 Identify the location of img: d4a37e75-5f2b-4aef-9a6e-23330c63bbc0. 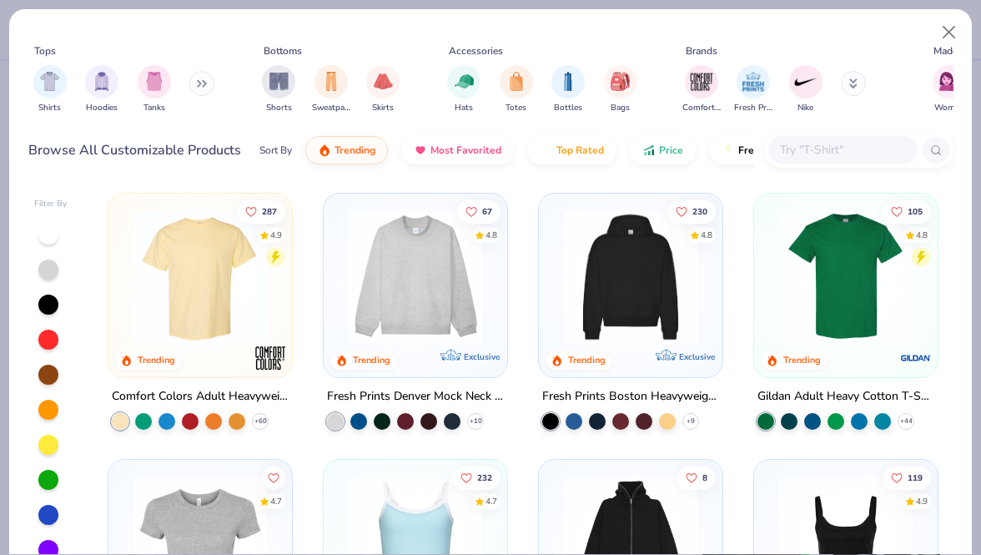
(781, 277).